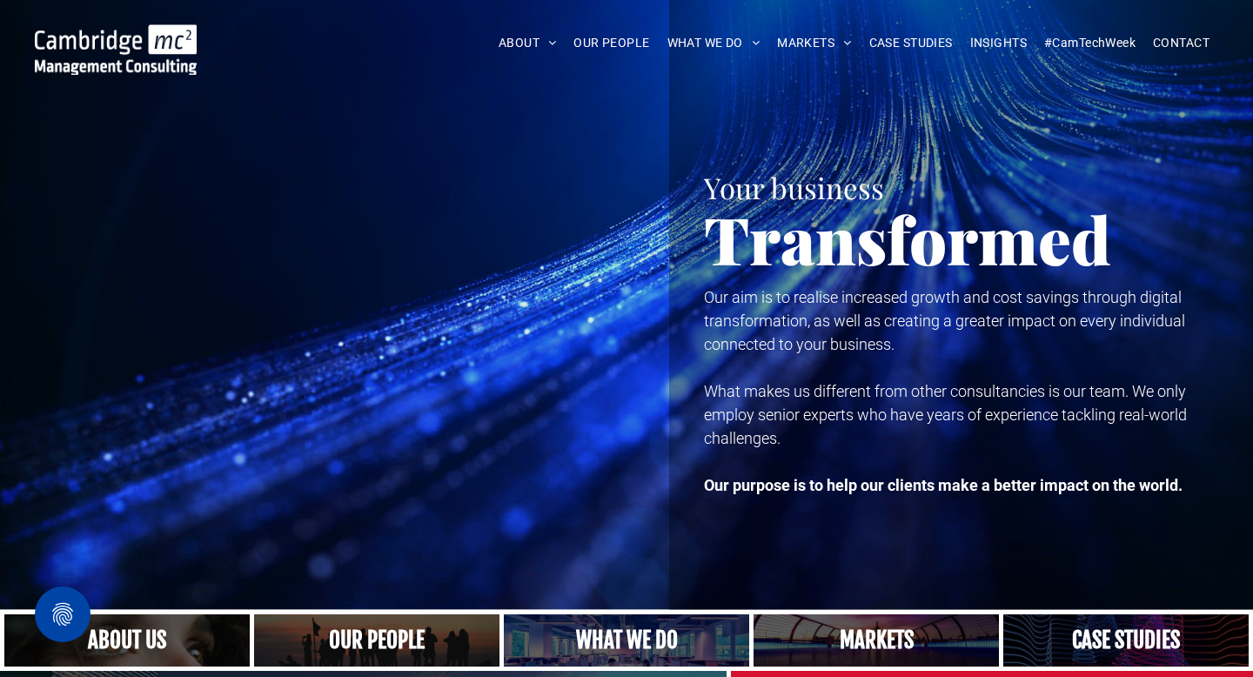  Describe the element at coordinates (1181, 43) in the screenshot. I see `a: CONTACT` at that location.